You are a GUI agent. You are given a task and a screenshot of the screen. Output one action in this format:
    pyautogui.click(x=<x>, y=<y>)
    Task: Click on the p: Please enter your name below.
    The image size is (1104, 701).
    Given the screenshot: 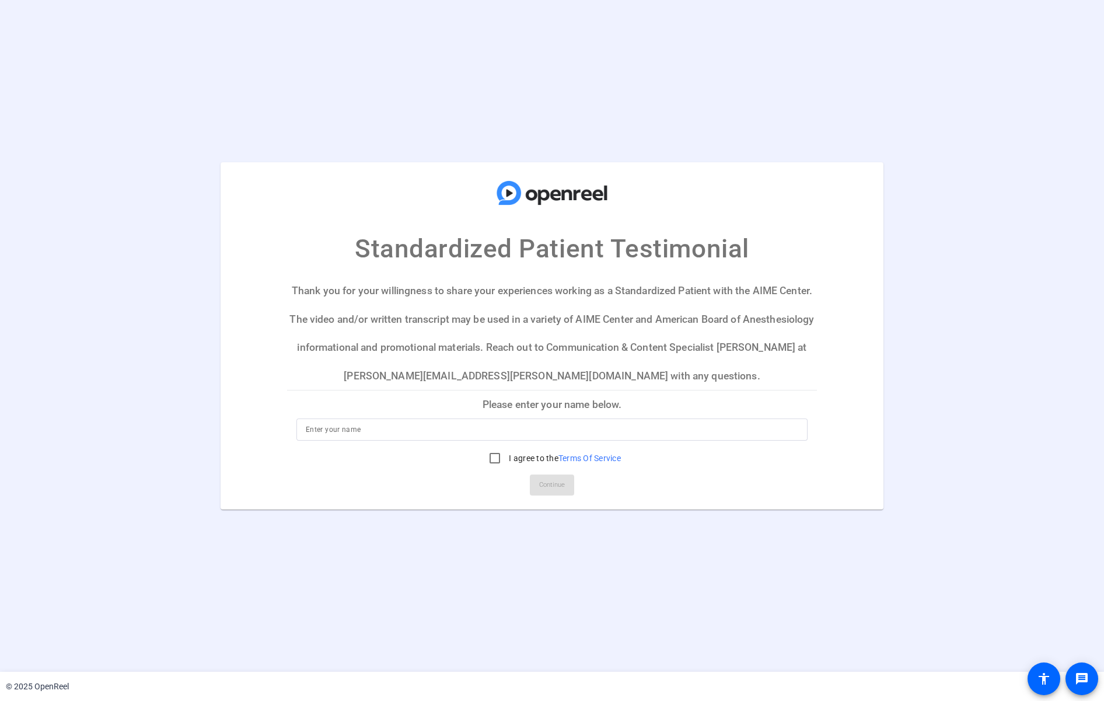 What is the action you would take?
    pyautogui.click(x=552, y=404)
    